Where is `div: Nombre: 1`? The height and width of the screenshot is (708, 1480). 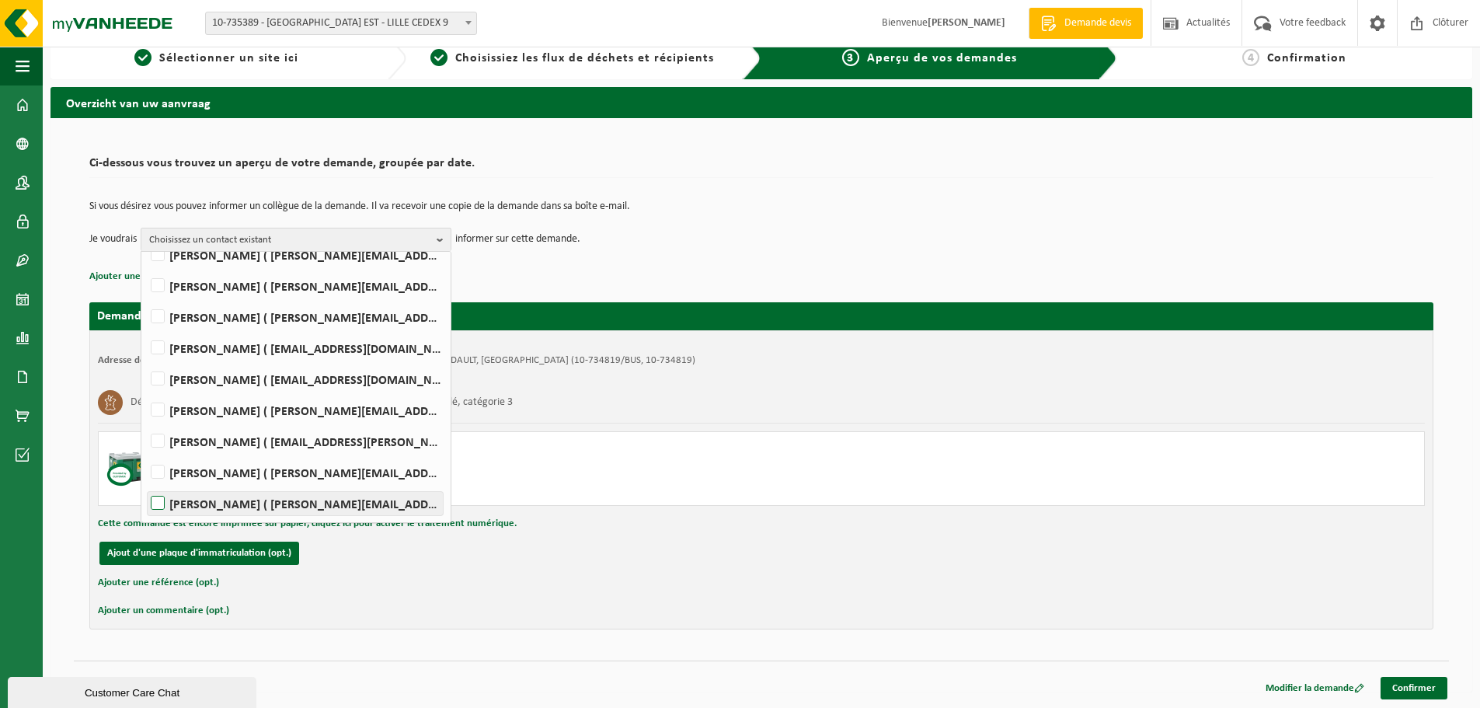
div: Nombre: 1 is located at coordinates (496, 491).